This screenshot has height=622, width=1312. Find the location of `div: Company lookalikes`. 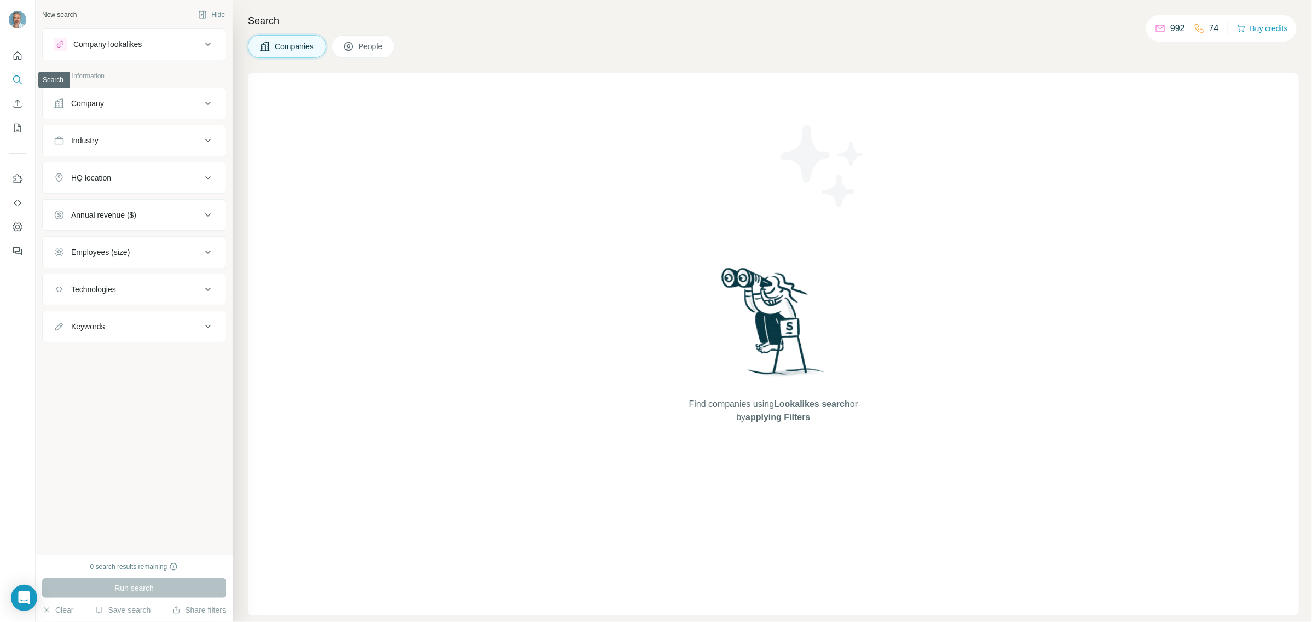

div: Company lookalikes is located at coordinates (107, 44).